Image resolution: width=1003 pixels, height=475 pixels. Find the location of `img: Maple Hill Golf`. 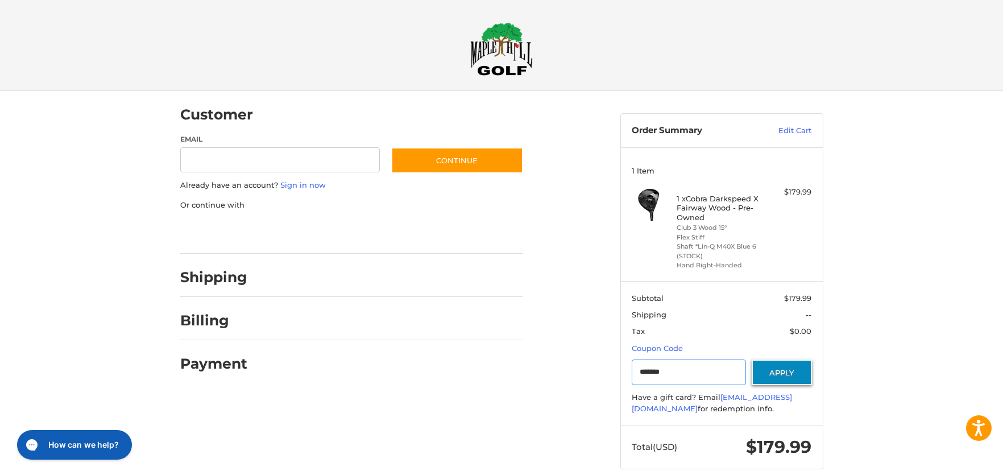

img: Maple Hill Golf is located at coordinates (502, 49).